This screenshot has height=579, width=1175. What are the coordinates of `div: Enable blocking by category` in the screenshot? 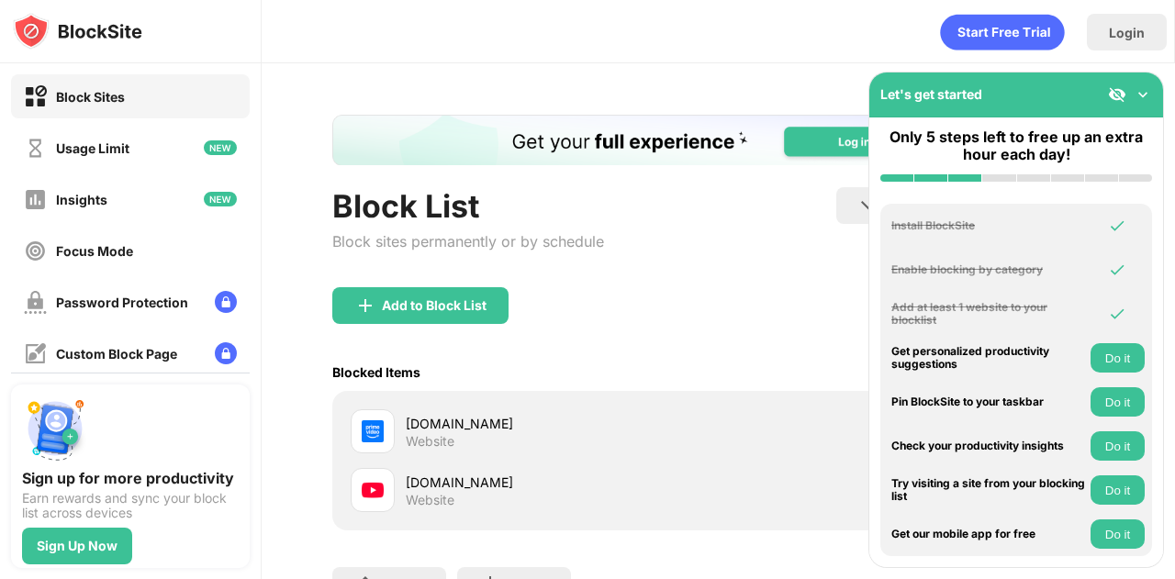 It's located at (989, 270).